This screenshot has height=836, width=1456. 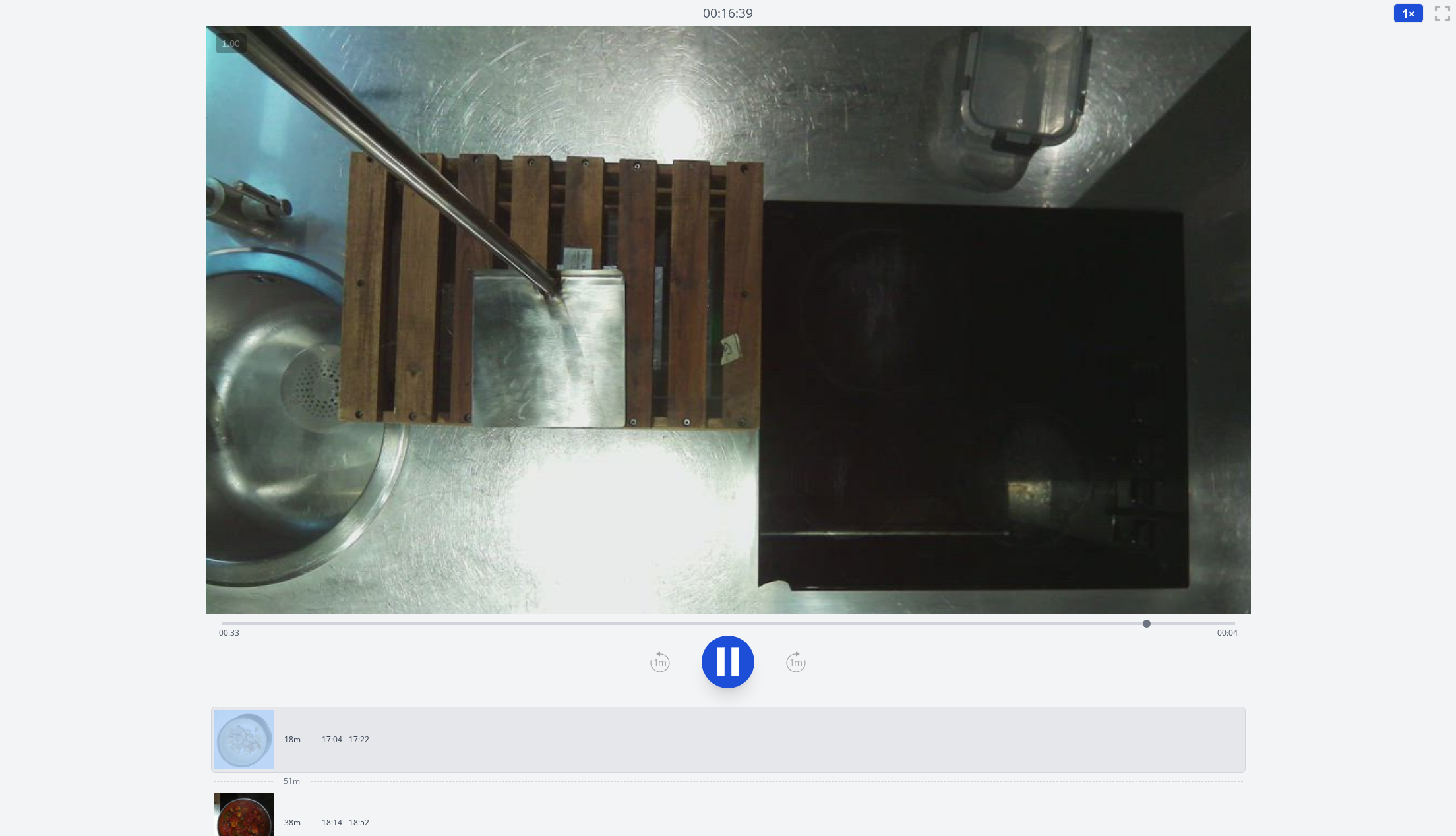 What do you see at coordinates (229, 632) in the screenshot?
I see `span: 00:33` at bounding box center [229, 632].